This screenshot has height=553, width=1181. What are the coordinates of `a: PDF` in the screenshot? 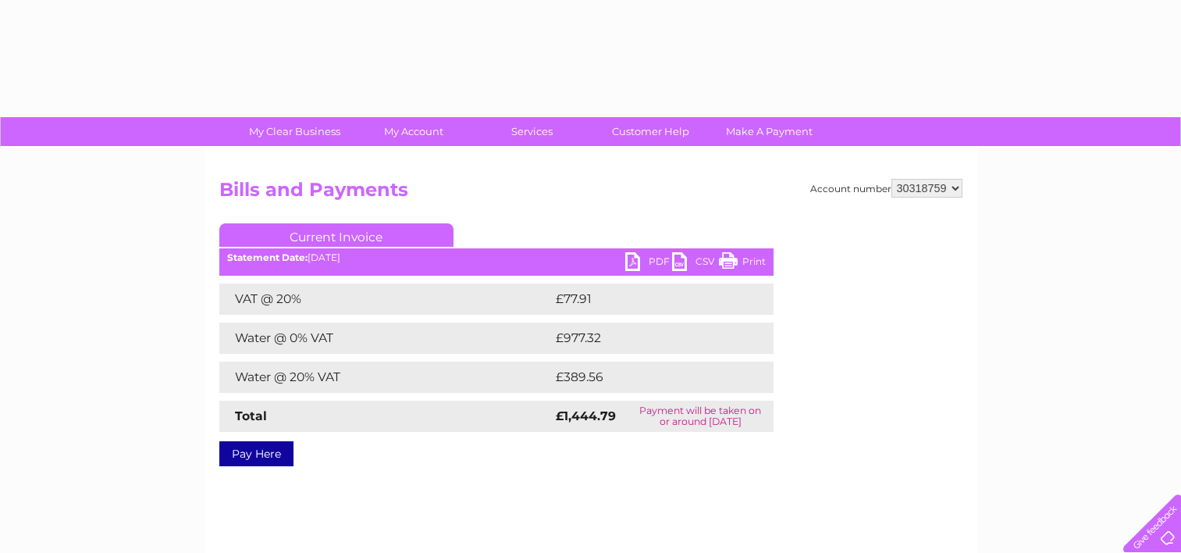 It's located at (649, 263).